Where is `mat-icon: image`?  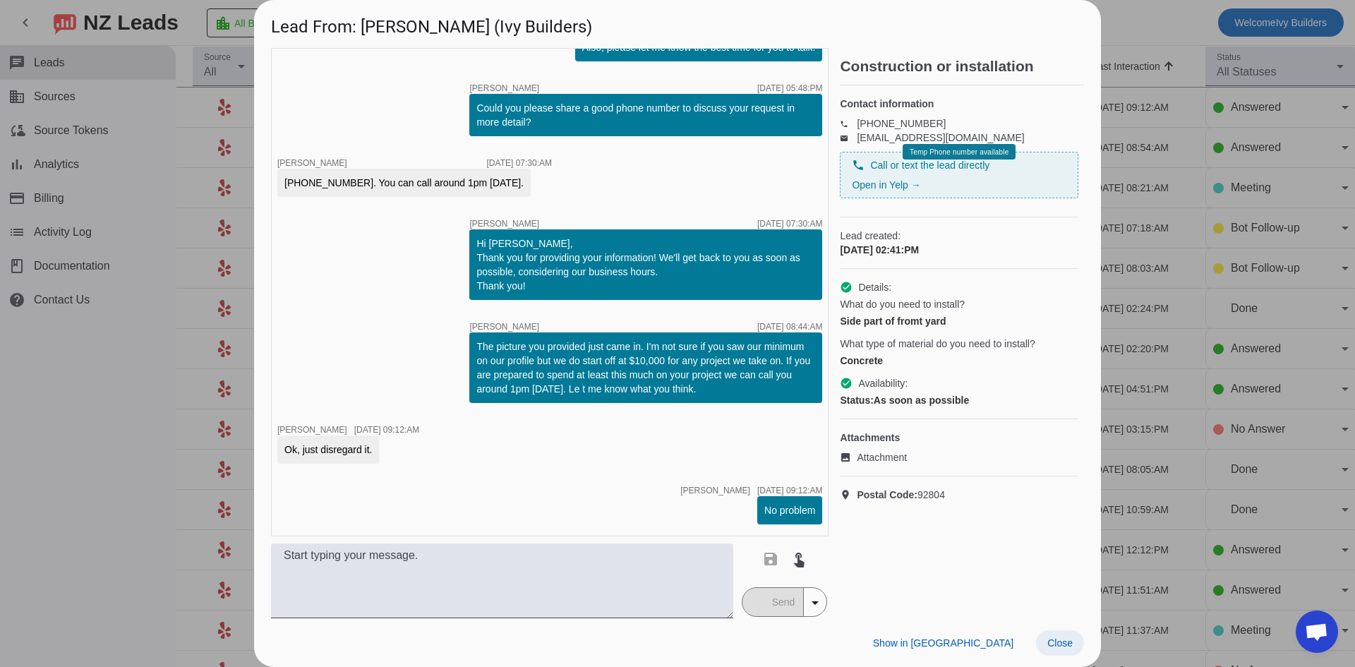 mat-icon: image is located at coordinates (848, 457).